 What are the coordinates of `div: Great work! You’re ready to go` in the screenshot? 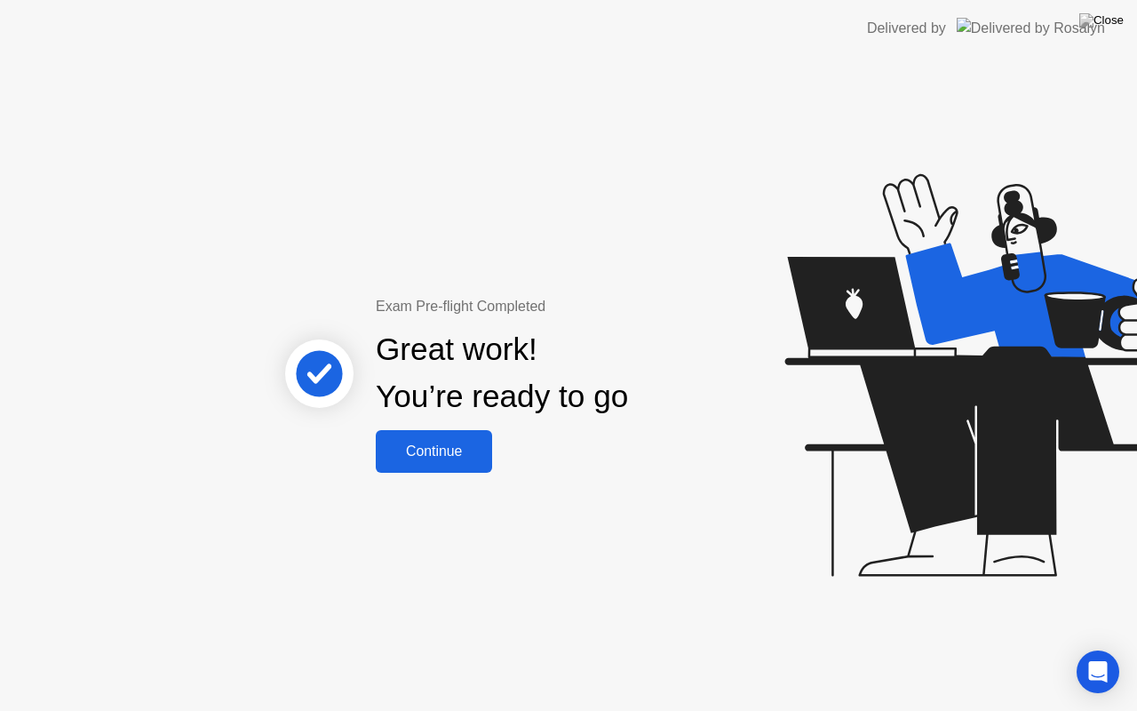 It's located at (502, 373).